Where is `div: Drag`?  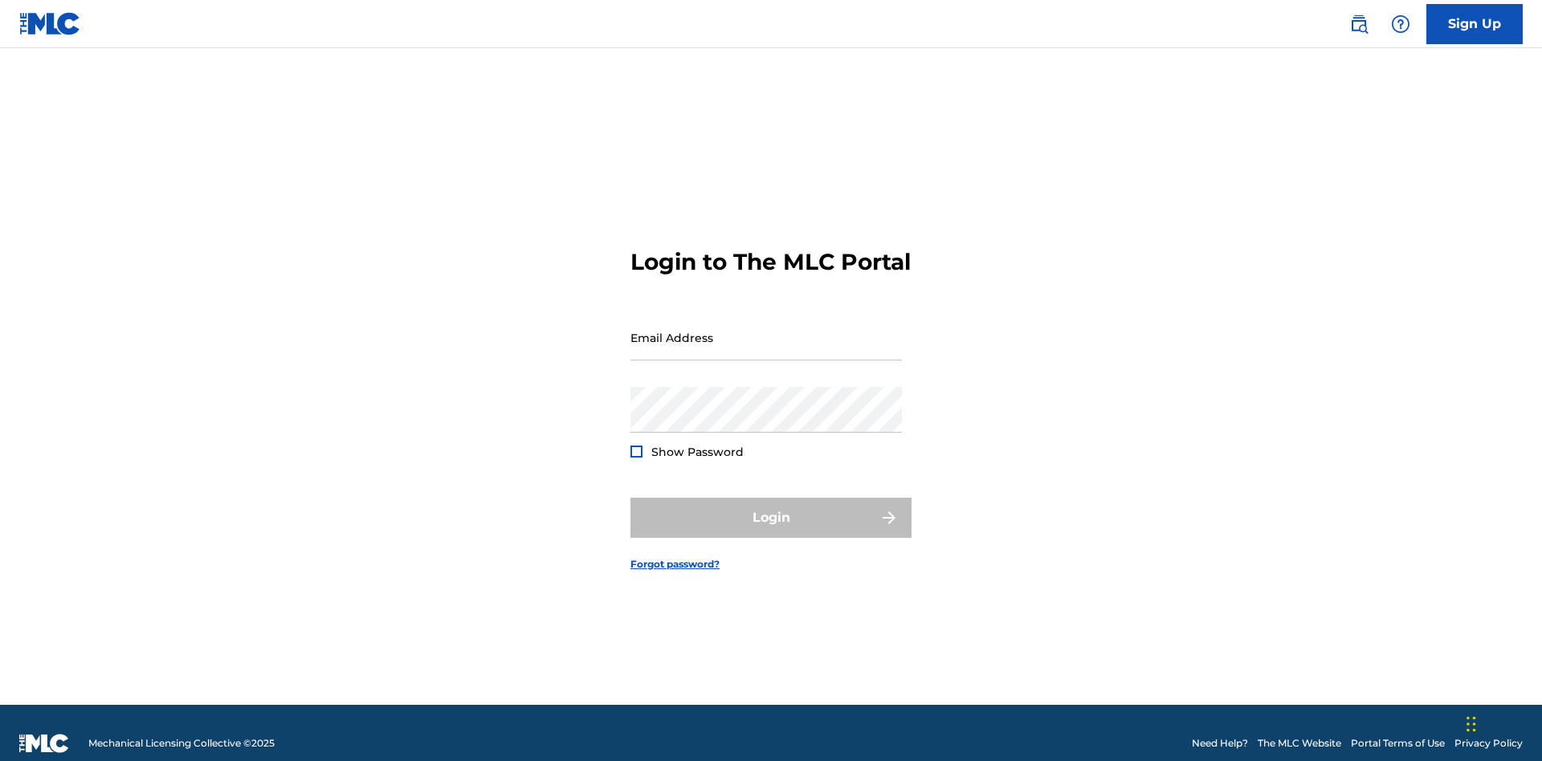
div: Drag is located at coordinates (1471, 724).